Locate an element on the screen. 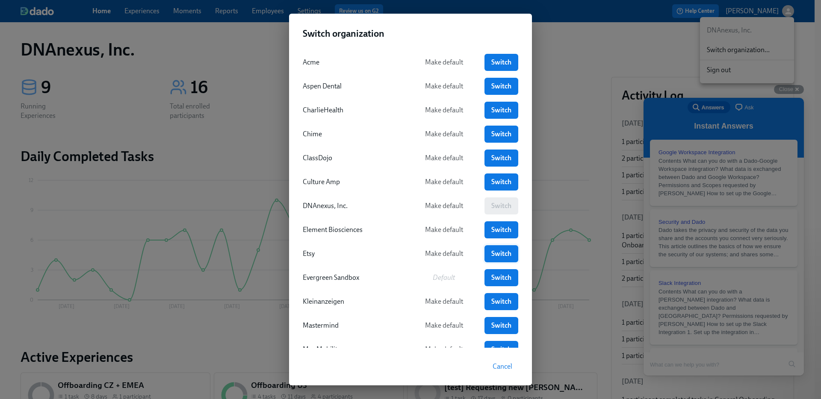 This screenshot has height=399, width=821. span: Contents What can you do with a Dado-Google Workspace integration? What data is exchanged between... is located at coordinates (76, 79).